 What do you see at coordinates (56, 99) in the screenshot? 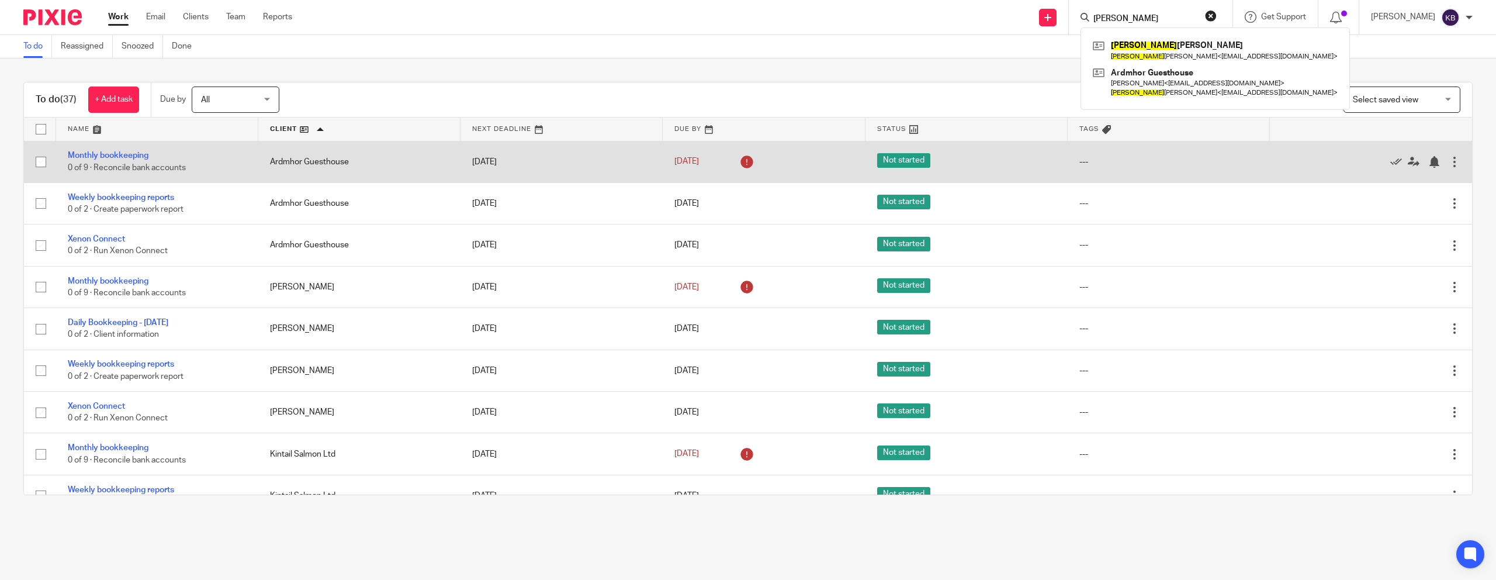
I see `h1: To do` at bounding box center [56, 99].